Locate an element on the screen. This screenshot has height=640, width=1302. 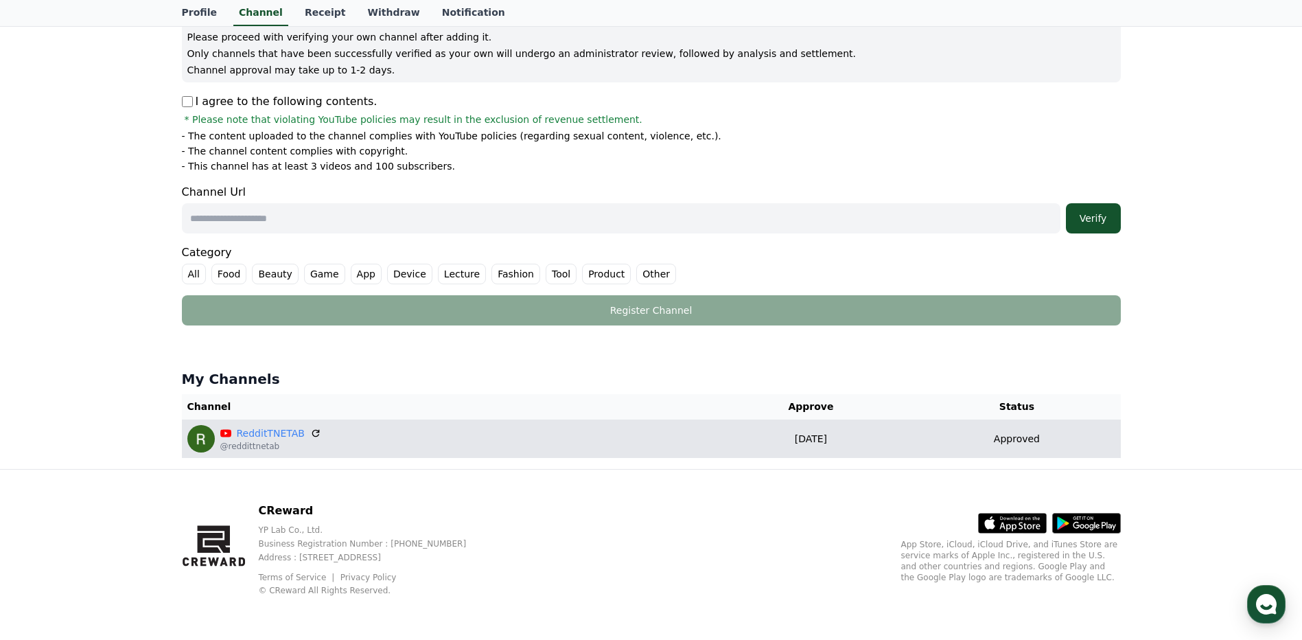
p: Approved is located at coordinates (1016, 438).